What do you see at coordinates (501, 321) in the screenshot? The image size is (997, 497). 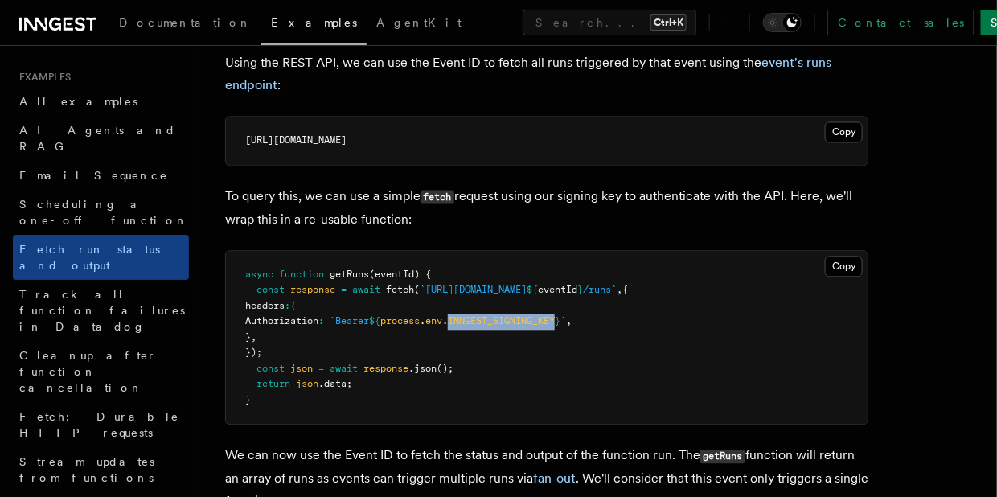 I see `span: INNGEST_SIGNING_KEY` at bounding box center [501, 321].